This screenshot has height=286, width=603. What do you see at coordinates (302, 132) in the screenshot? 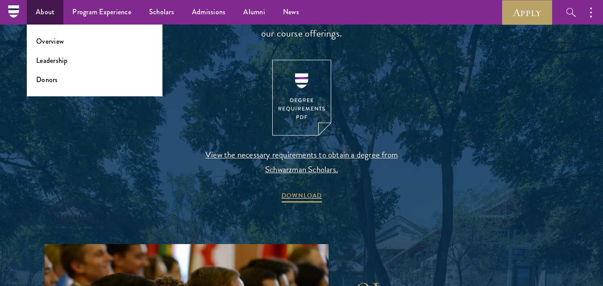
I see `a: View the necessary requirements to obtain a degree from Schwarzman Scholars. DOWNLOAD` at bounding box center [302, 132].